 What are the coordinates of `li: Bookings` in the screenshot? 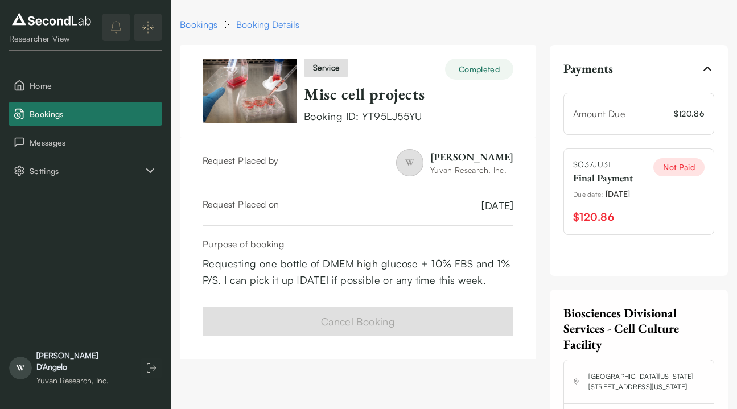 It's located at (85, 114).